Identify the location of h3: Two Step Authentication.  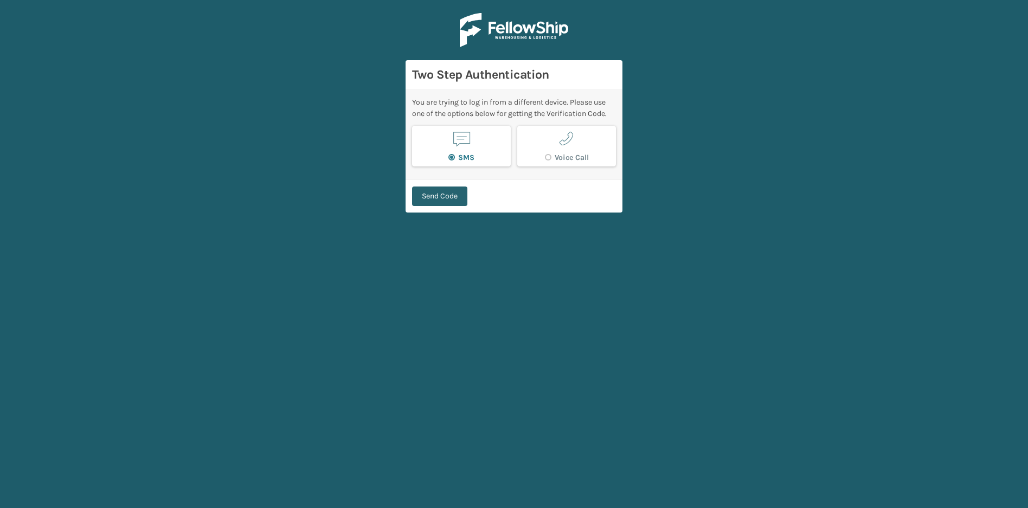
(514, 75).